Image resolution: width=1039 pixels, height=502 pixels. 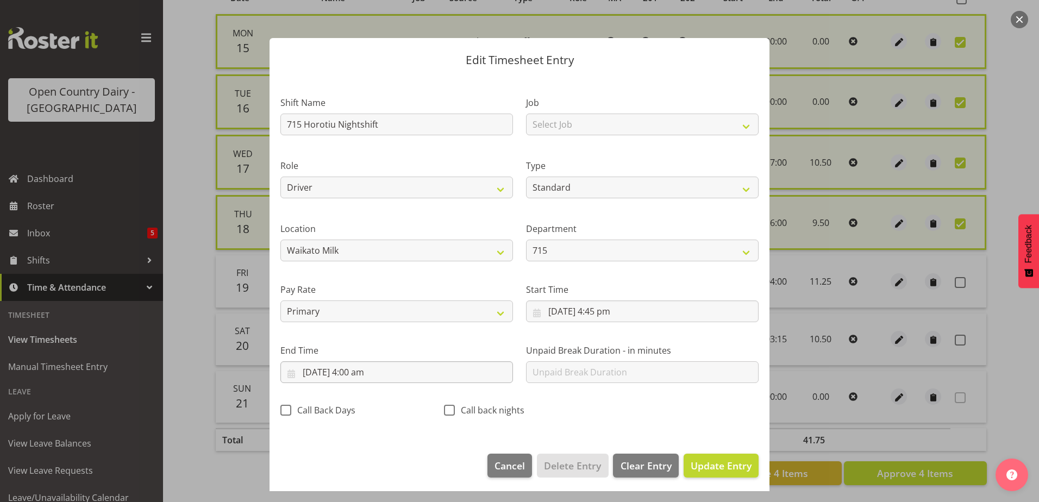 What do you see at coordinates (397, 351) in the screenshot?
I see `label: End Time` at bounding box center [397, 351].